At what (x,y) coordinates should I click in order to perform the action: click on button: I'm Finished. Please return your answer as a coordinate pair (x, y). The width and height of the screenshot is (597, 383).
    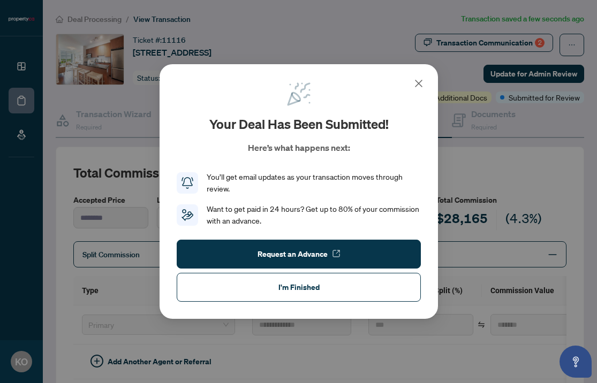
    Looking at the image, I should click on (299, 287).